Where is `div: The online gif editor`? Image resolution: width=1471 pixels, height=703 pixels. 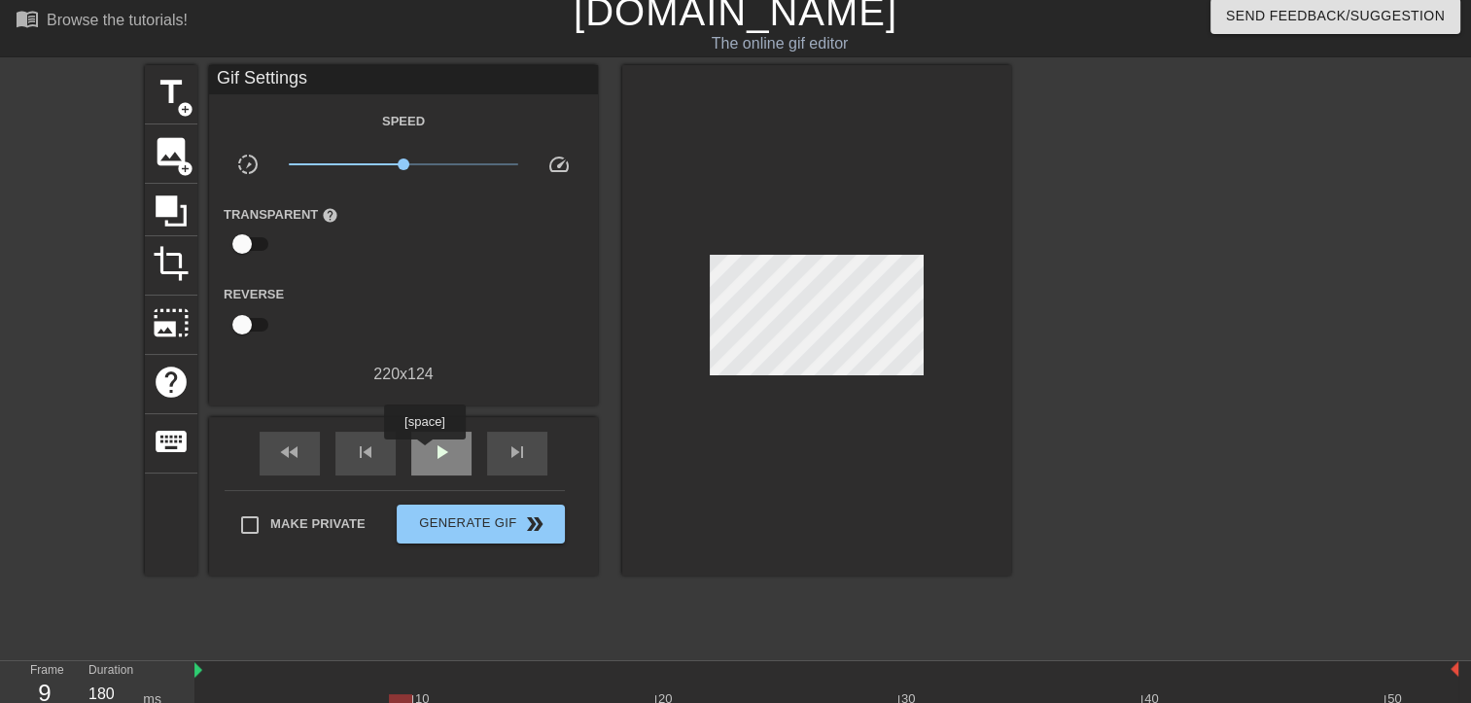 div: The online gif editor is located at coordinates (779, 44).